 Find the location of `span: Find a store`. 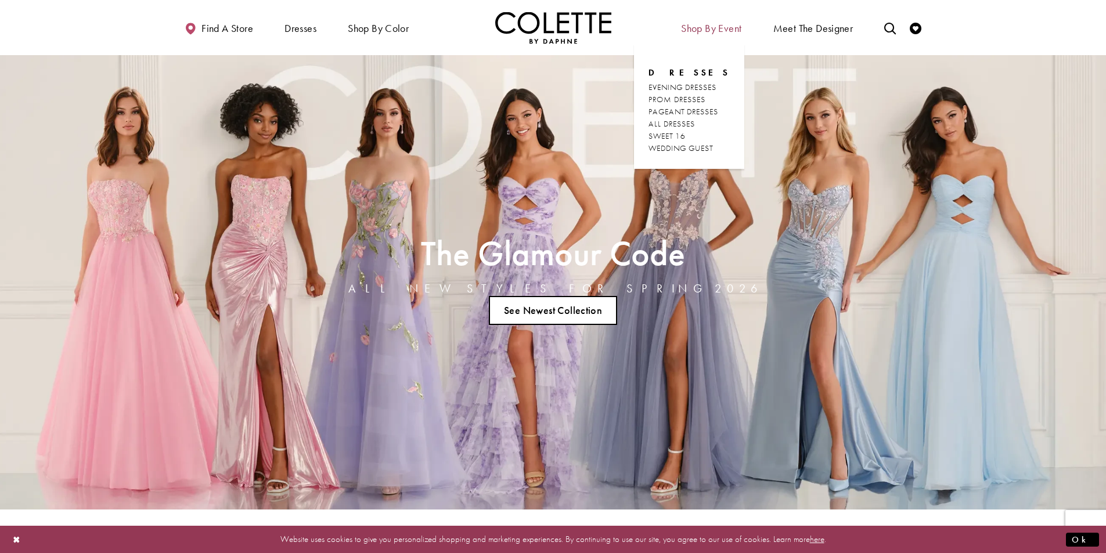

span: Find a store is located at coordinates (227, 28).